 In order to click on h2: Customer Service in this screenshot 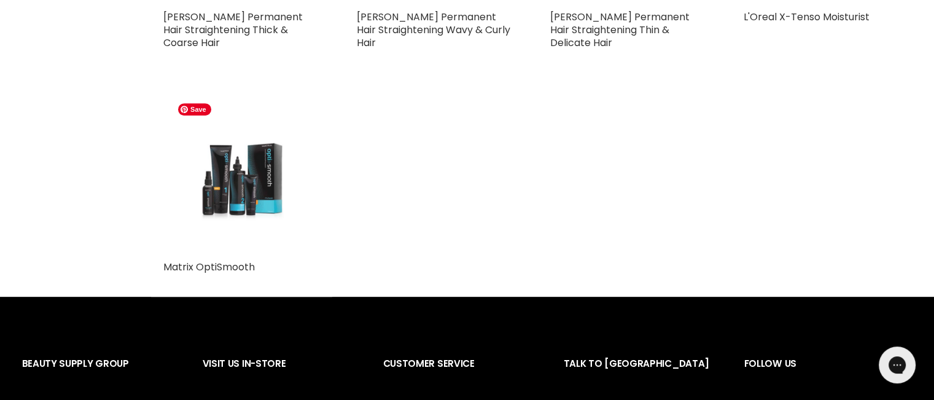, I will do `click(461, 373)`.